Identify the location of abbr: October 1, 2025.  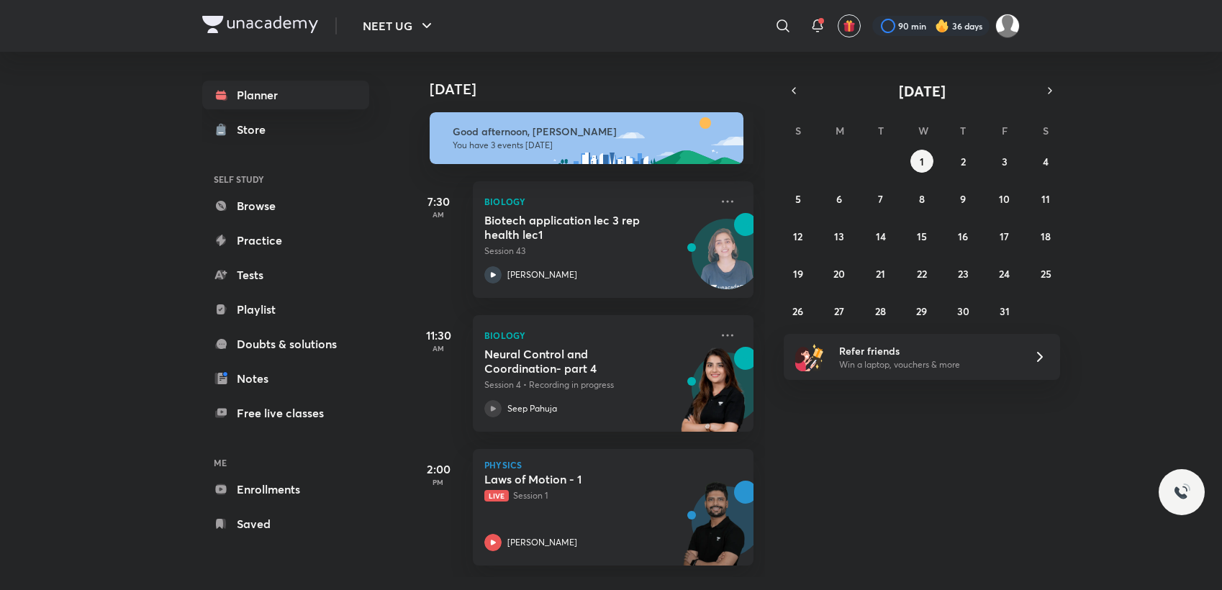
(922, 161).